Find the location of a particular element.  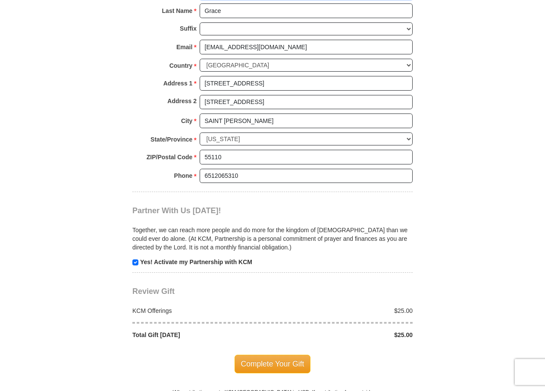

strong: Phone is located at coordinates (183, 176).